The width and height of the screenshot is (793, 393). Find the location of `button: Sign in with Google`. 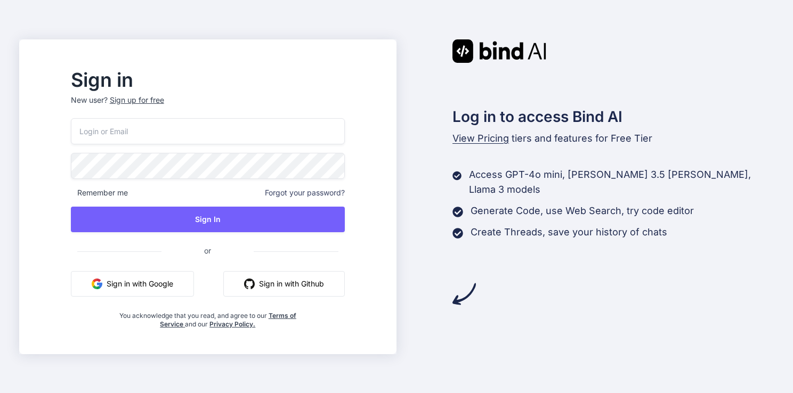

button: Sign in with Google is located at coordinates (132, 284).